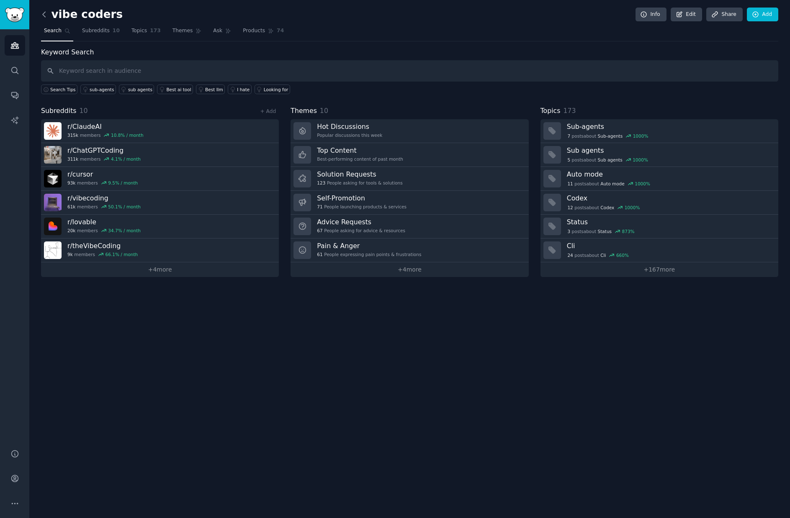 Image resolution: width=790 pixels, height=518 pixels. What do you see at coordinates (268, 111) in the screenshot?
I see `a: + Add` at bounding box center [268, 111].